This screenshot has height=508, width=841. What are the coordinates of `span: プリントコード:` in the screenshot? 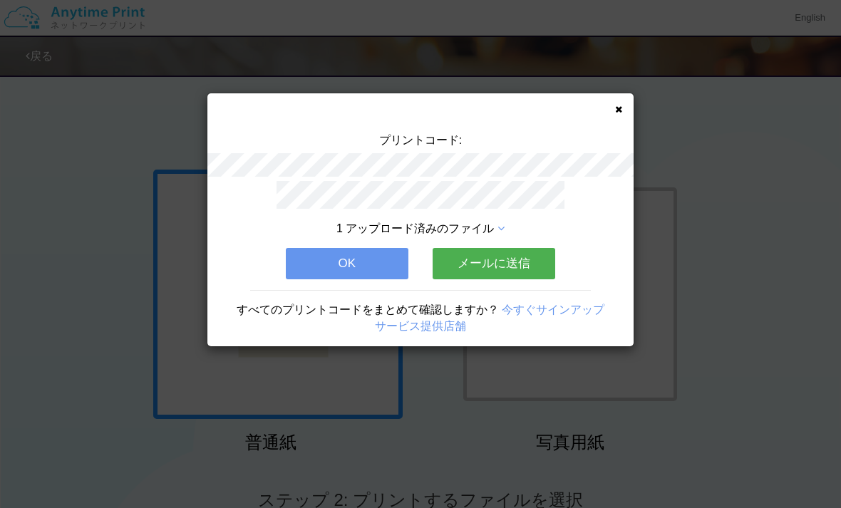 It's located at (421, 140).